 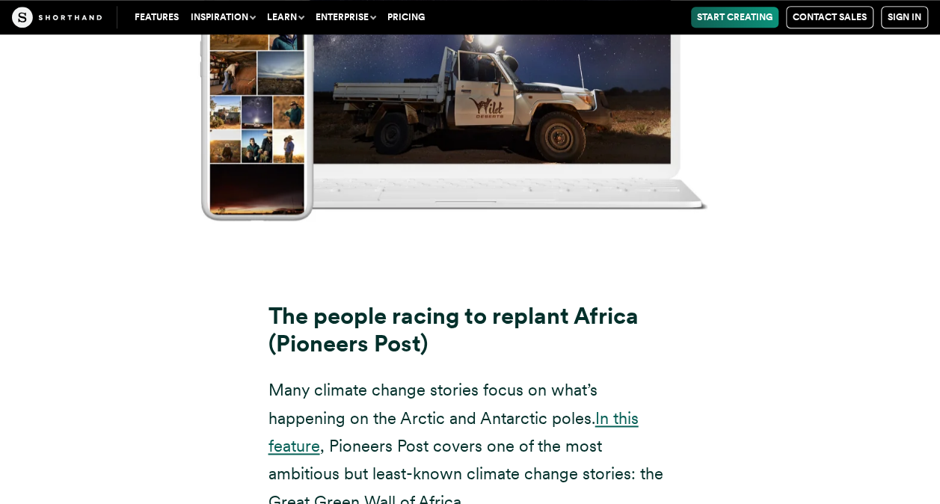 I want to click on a: Features, so click(x=156, y=17).